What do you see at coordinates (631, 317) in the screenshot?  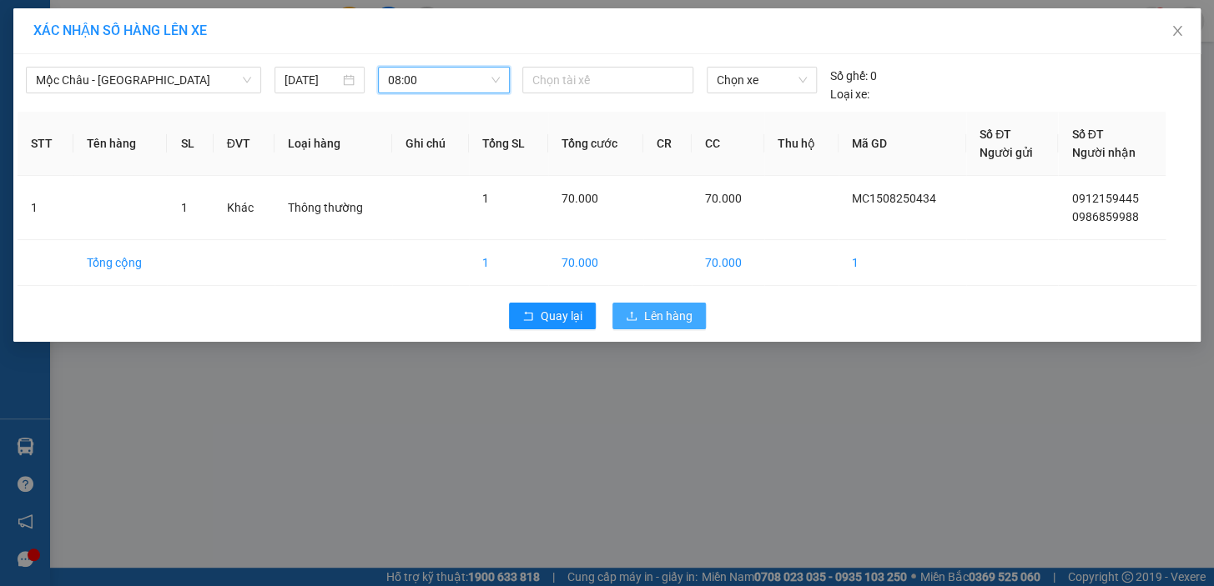 I see `span: upload` at bounding box center [631, 317].